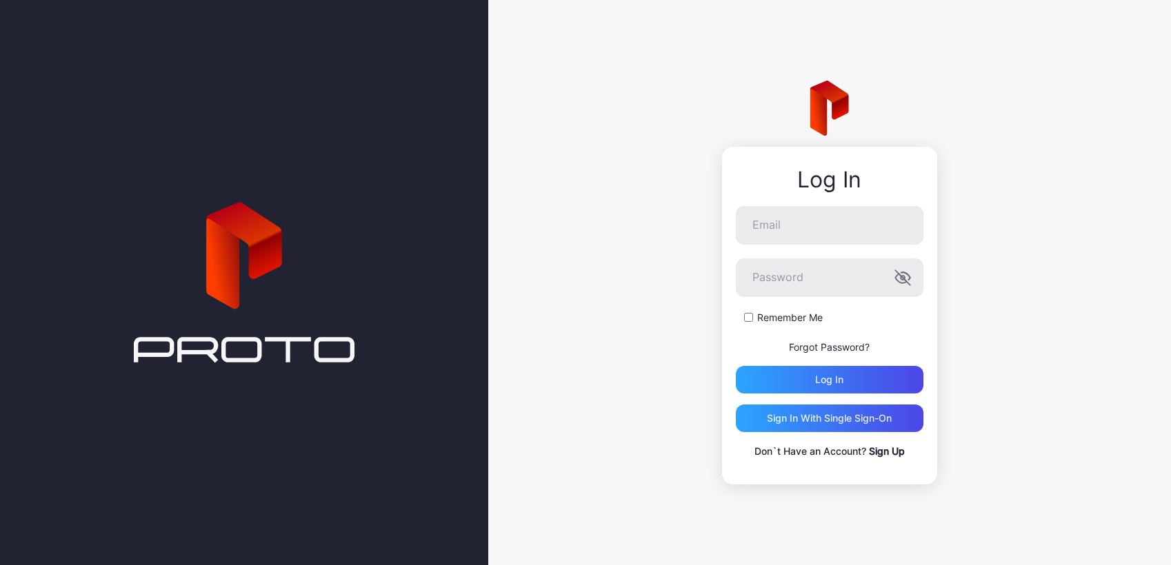  Describe the element at coordinates (829, 419) in the screenshot. I see `button: Sign in With Single Sign-On` at that location.